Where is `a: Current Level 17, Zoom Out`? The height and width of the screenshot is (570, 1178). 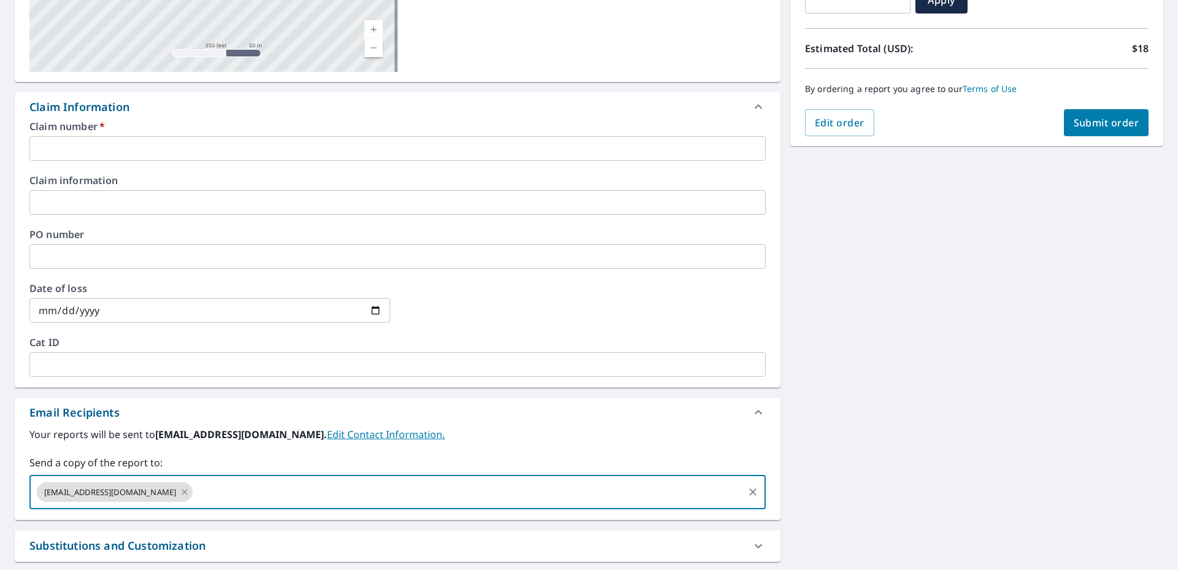
a: Current Level 17, Zoom Out is located at coordinates (374, 48).